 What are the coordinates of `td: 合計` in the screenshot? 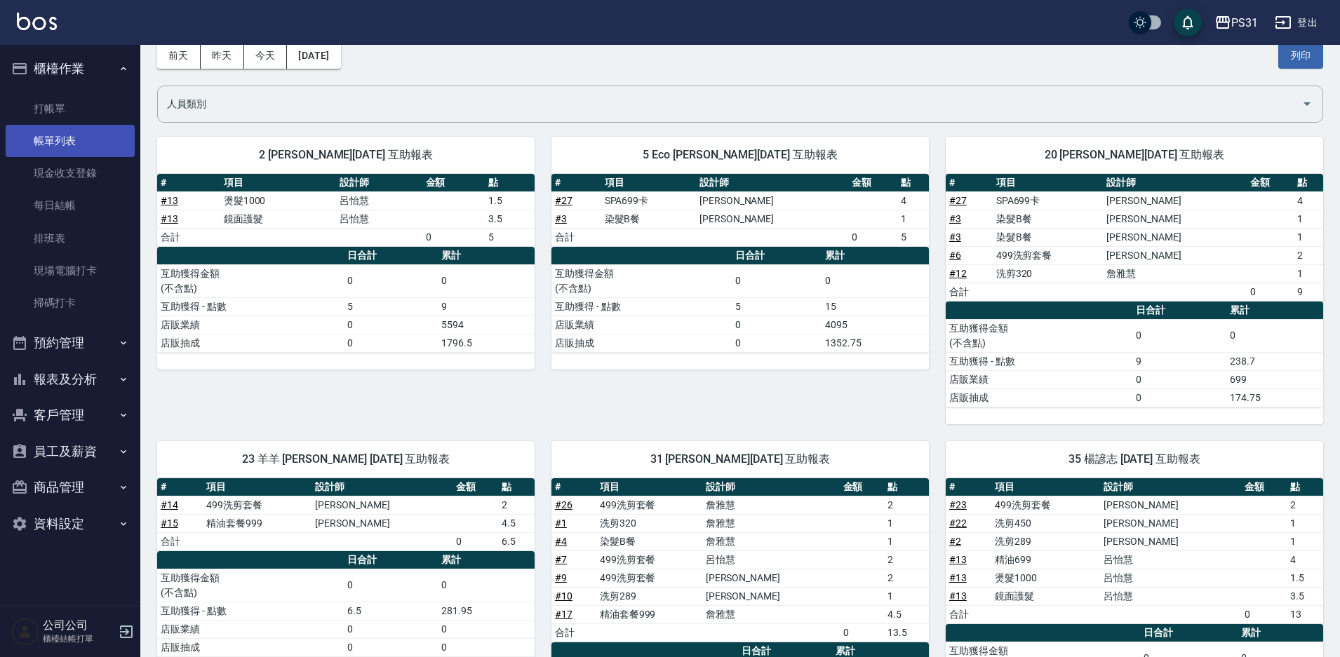 It's located at (189, 237).